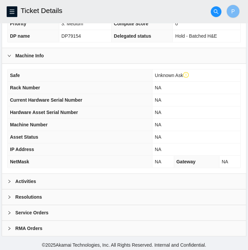 The image size is (248, 250). What do you see at coordinates (12, 12) in the screenshot?
I see `button: menu` at bounding box center [12, 12].